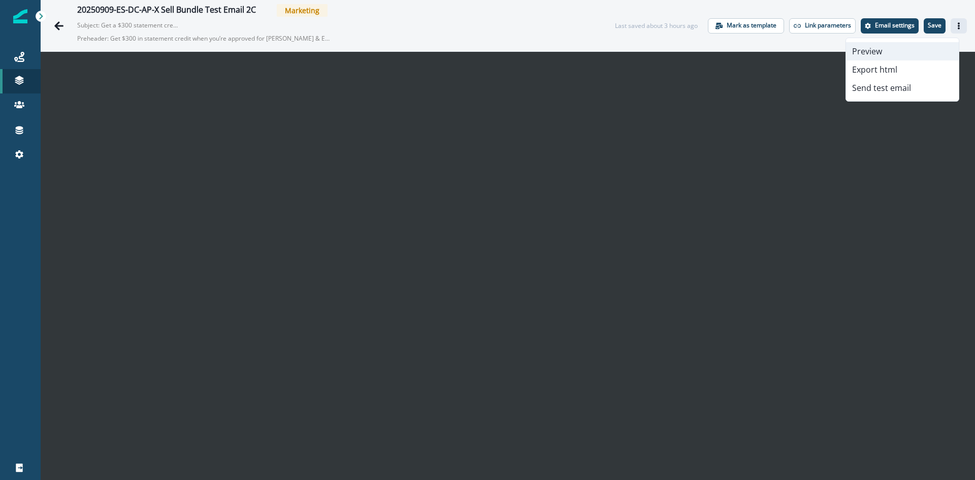 This screenshot has height=480, width=975. I want to click on button: Settings, so click(890, 26).